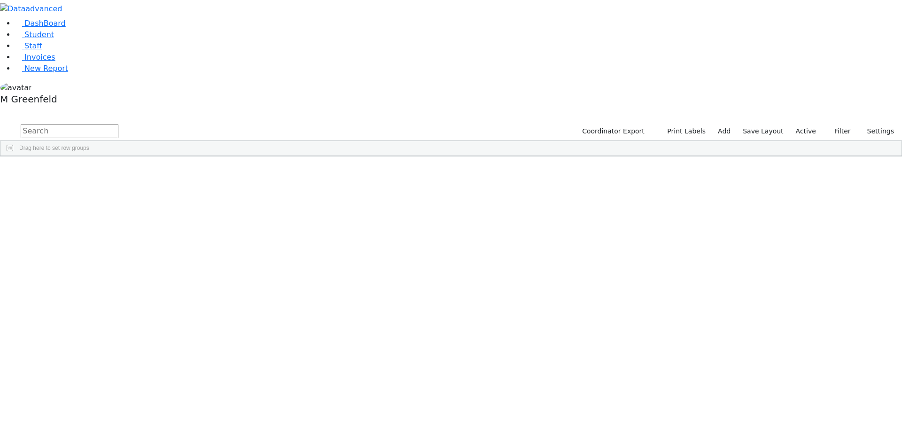 The height and width of the screenshot is (444, 902). Describe the element at coordinates (28, 46) in the screenshot. I see `a: Staff` at that location.